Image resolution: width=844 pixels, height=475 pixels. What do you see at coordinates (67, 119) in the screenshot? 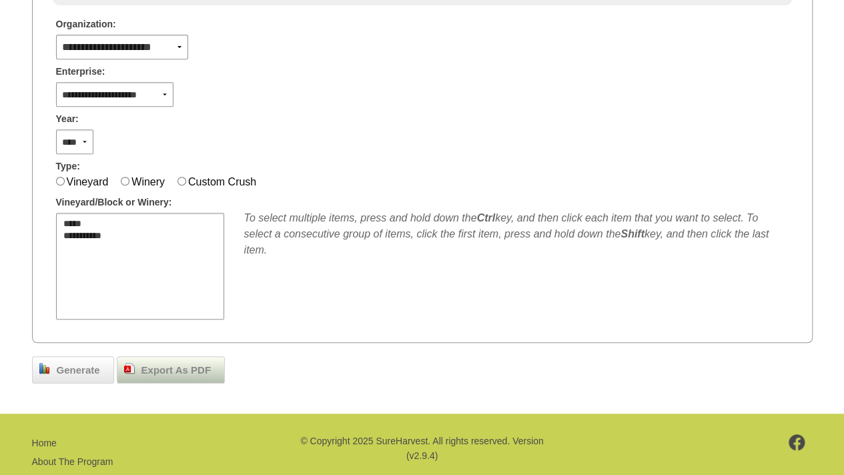
I see `span: Year:` at bounding box center [67, 119].